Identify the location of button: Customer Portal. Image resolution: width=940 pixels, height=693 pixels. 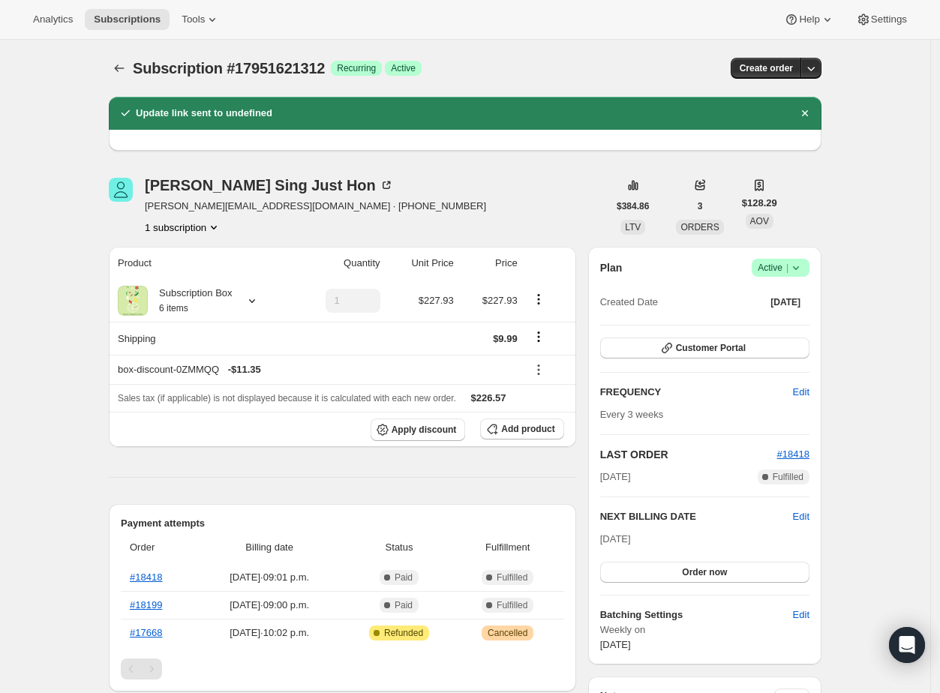
(704, 348).